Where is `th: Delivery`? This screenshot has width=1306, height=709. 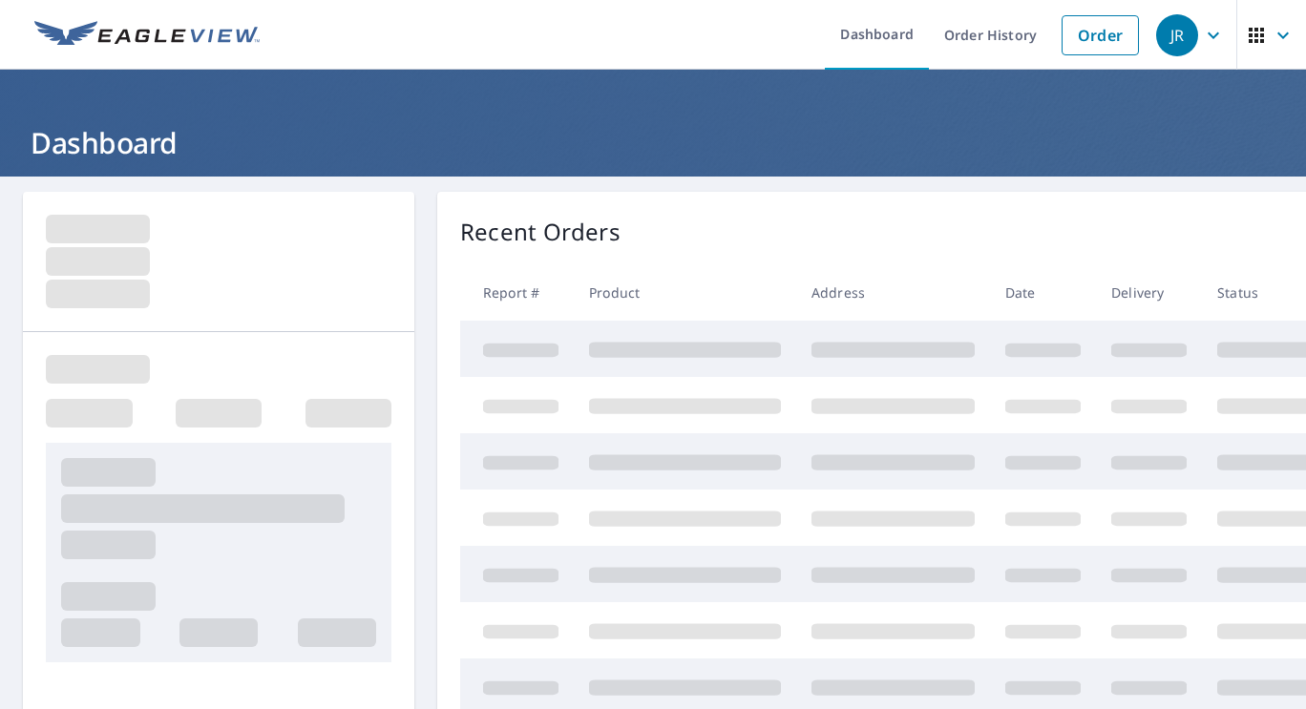 th: Delivery is located at coordinates (1148, 292).